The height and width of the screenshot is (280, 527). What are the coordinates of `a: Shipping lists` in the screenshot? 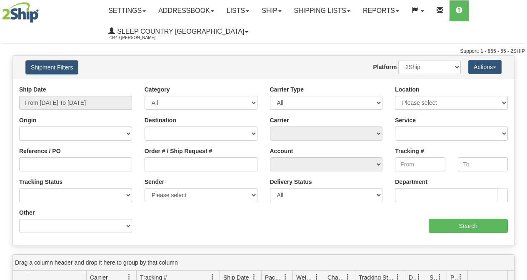 It's located at (322, 11).